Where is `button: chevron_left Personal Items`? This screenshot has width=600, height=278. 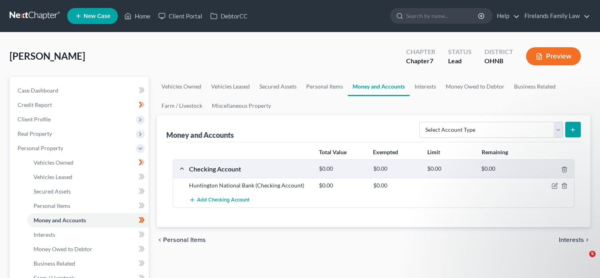
button: chevron_left Personal Items is located at coordinates (181, 240).